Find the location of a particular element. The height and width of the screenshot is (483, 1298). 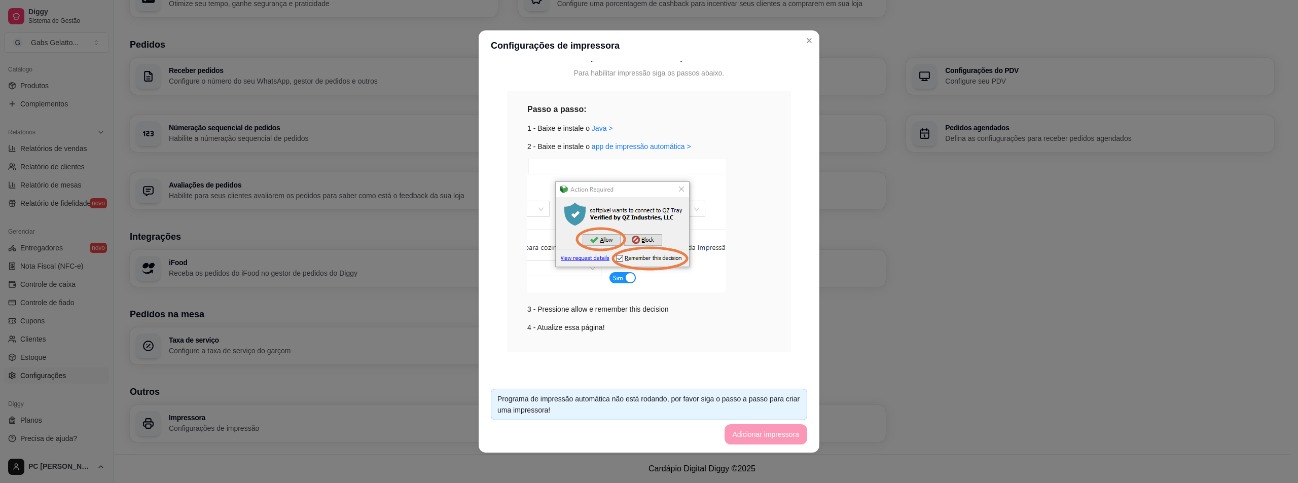

div: 3 - Pressione allow e remember this decision is located at coordinates (649, 237).